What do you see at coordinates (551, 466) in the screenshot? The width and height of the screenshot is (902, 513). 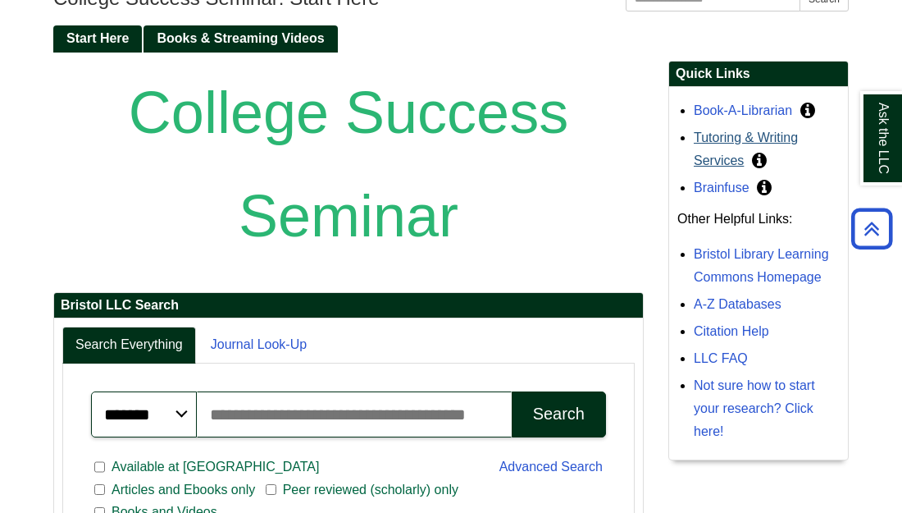 I see `a: Advanced Search` at bounding box center [551, 466].